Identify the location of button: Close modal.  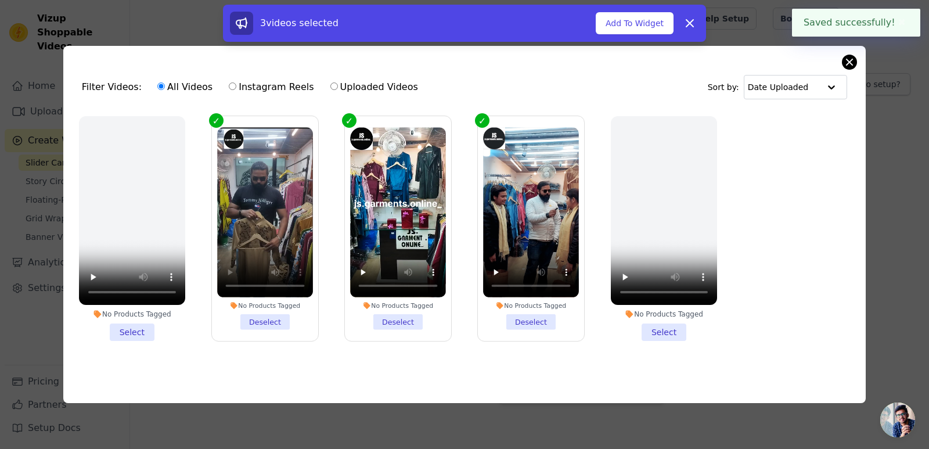
(849, 62).